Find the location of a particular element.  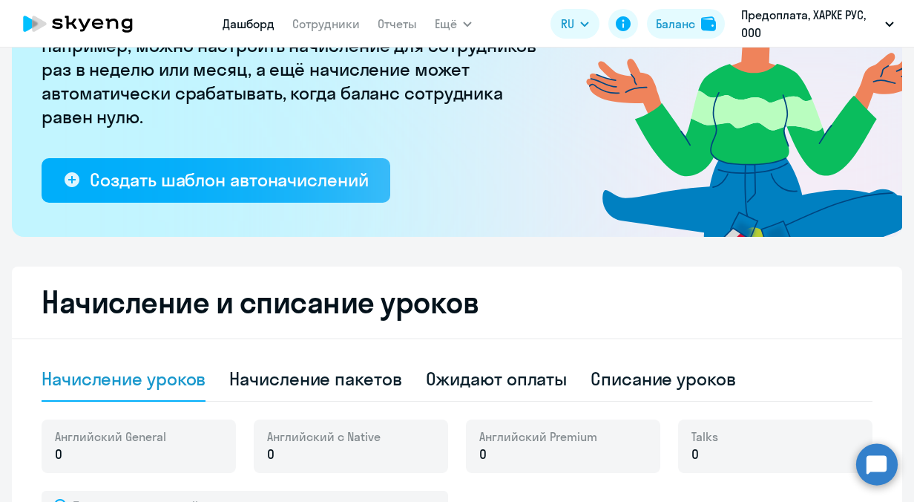

div: Ожидают оплаты is located at coordinates (497, 379).